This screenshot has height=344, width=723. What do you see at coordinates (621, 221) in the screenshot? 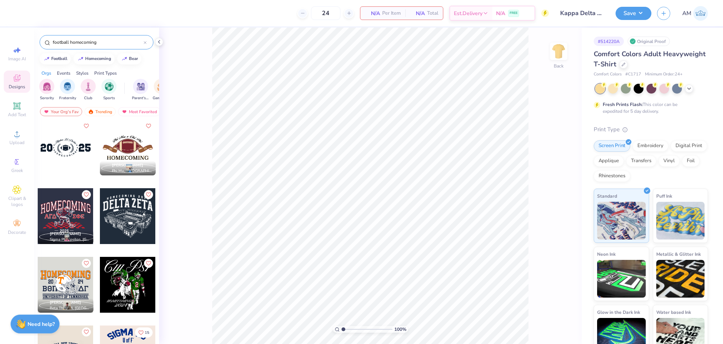
I see `img: Standard` at bounding box center [621, 221].